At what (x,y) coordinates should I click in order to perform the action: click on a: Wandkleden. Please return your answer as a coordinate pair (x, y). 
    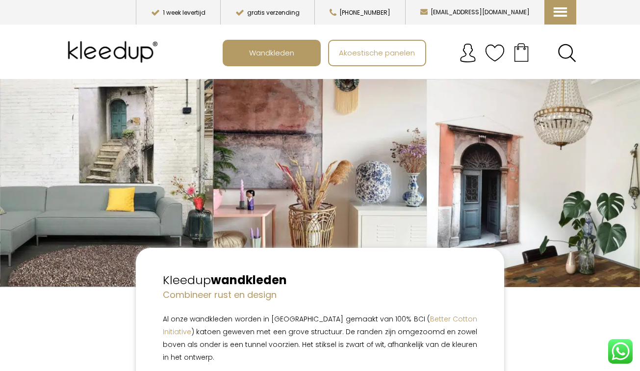
    Looking at the image, I should click on (272, 53).